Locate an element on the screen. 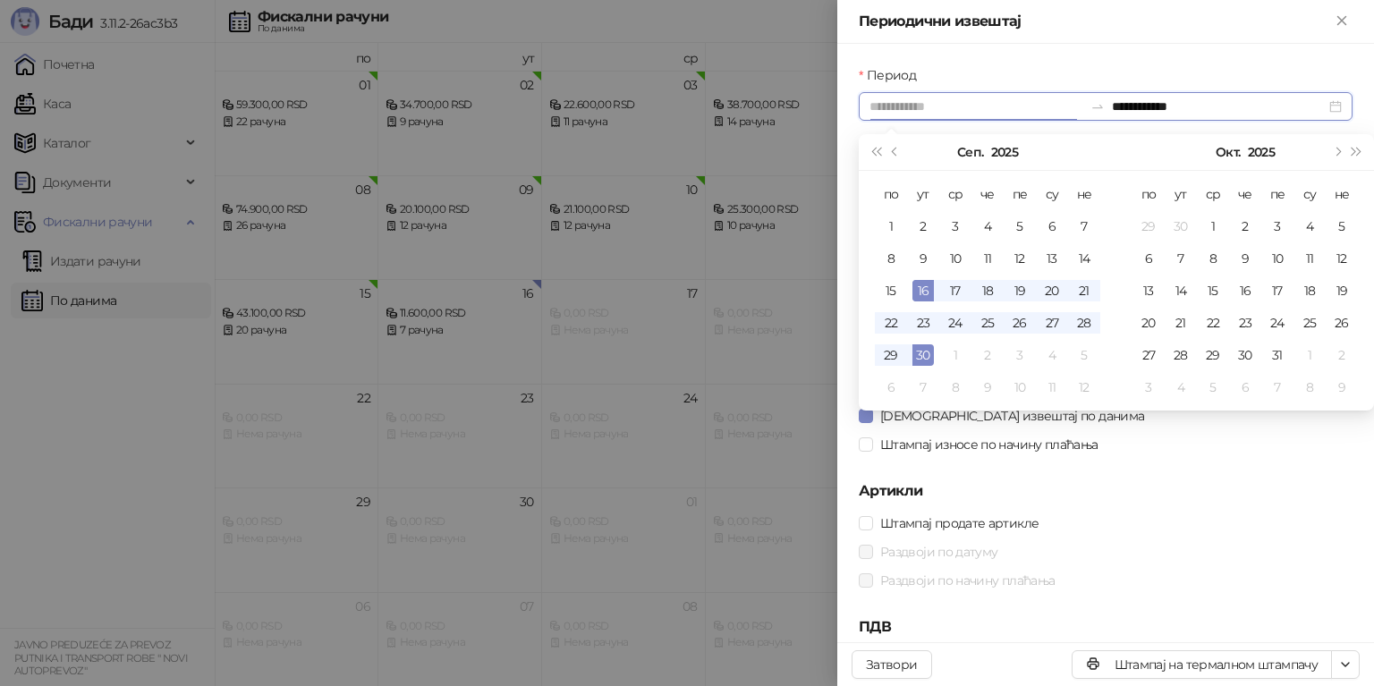 The image size is (1374, 686). th: че is located at coordinates (987, 194).